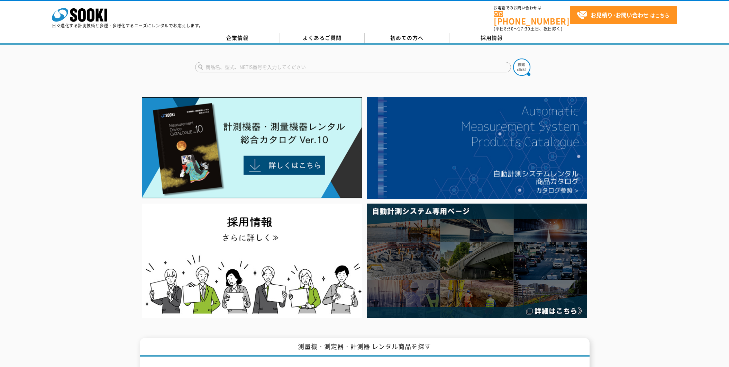 Image resolution: width=729 pixels, height=367 pixels. I want to click on strong: お見積り･お問い合わせ, so click(620, 15).